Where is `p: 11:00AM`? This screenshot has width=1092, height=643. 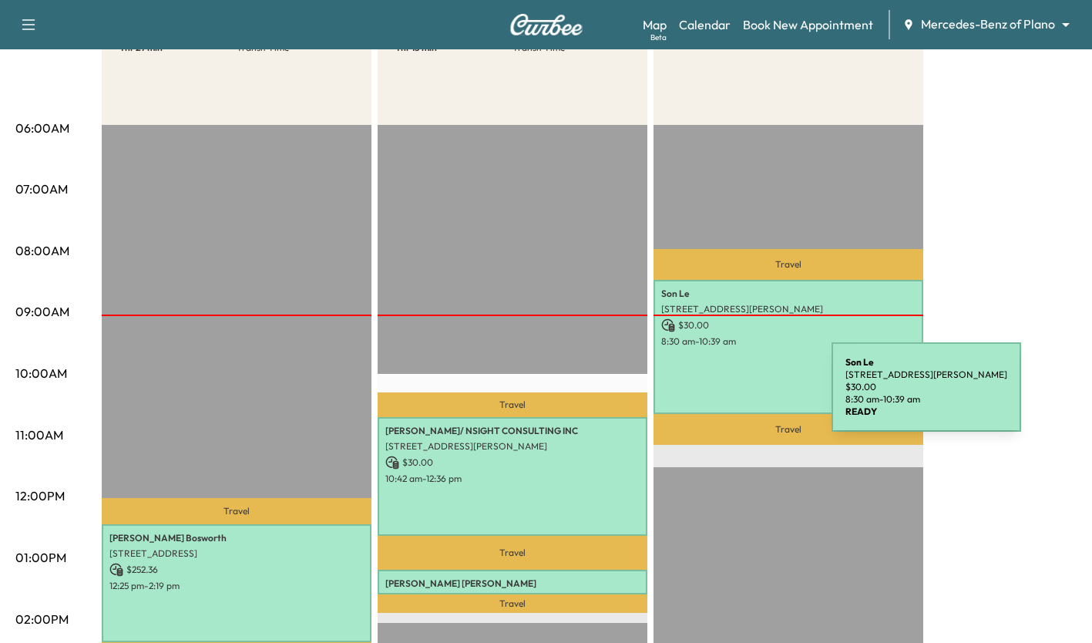 p: 11:00AM is located at coordinates (39, 435).